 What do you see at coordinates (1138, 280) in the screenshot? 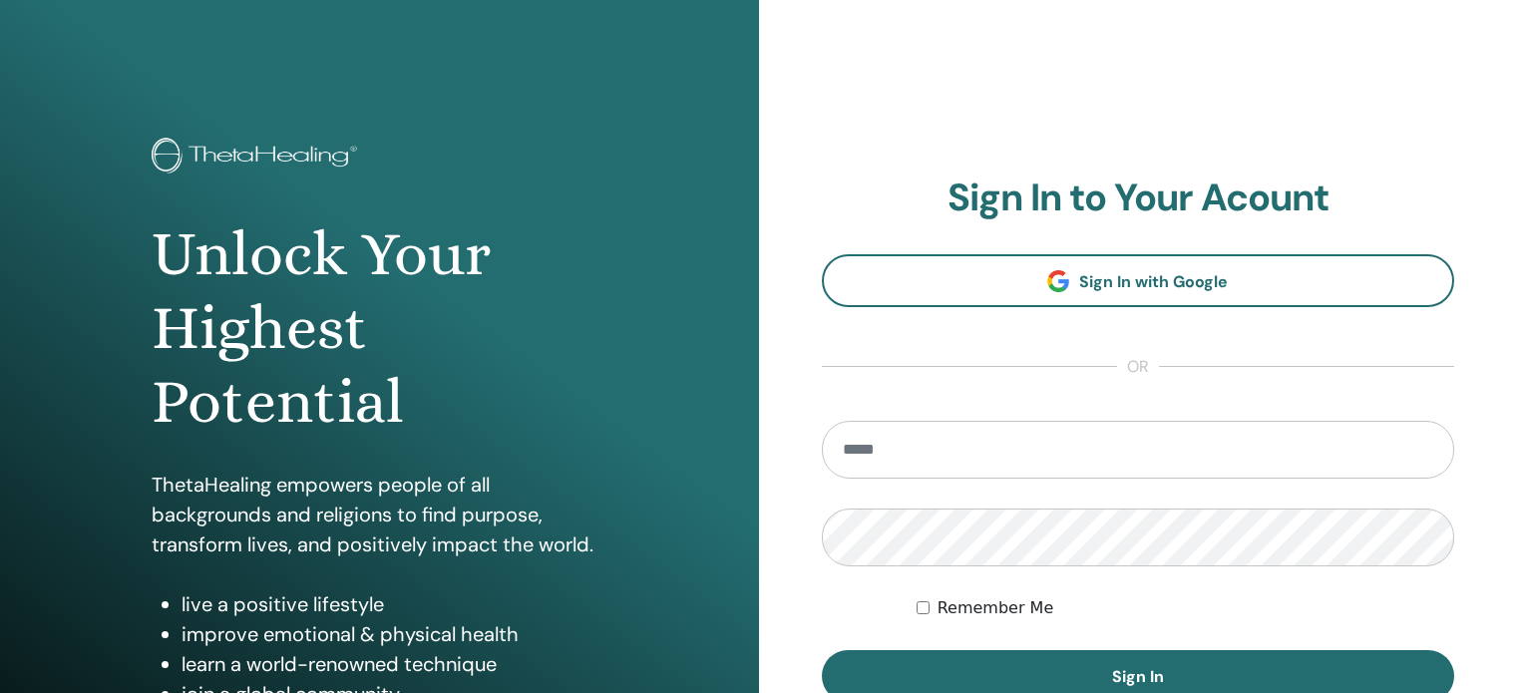
I see `a: Sign In with Google` at bounding box center [1138, 280].